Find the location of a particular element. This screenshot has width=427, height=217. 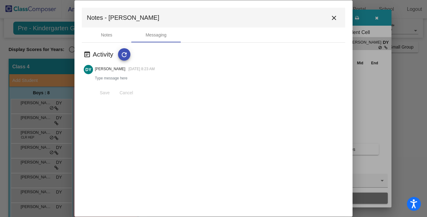

span: Save is located at coordinates (105, 93).